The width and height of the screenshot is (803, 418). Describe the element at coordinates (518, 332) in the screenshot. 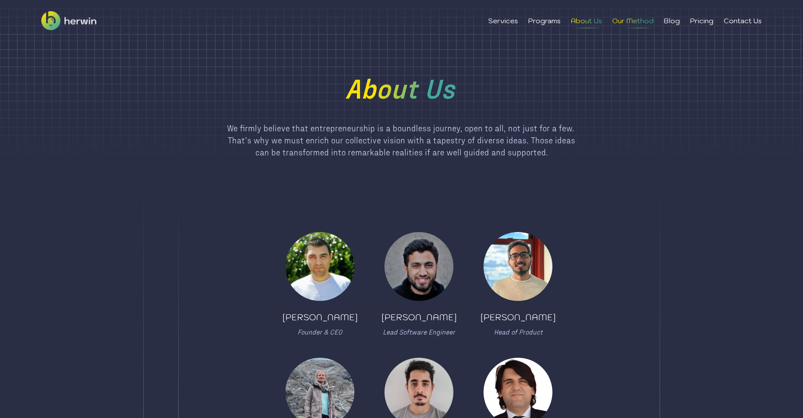

I see `div: Head of Product` at that location.